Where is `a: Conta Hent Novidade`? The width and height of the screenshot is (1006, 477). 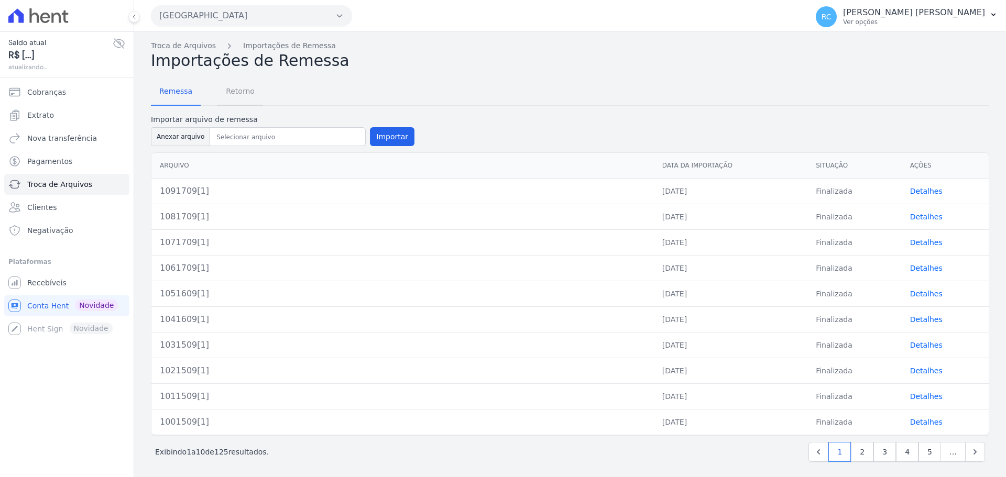
a: Conta Hent Novidade is located at coordinates (67, 306).